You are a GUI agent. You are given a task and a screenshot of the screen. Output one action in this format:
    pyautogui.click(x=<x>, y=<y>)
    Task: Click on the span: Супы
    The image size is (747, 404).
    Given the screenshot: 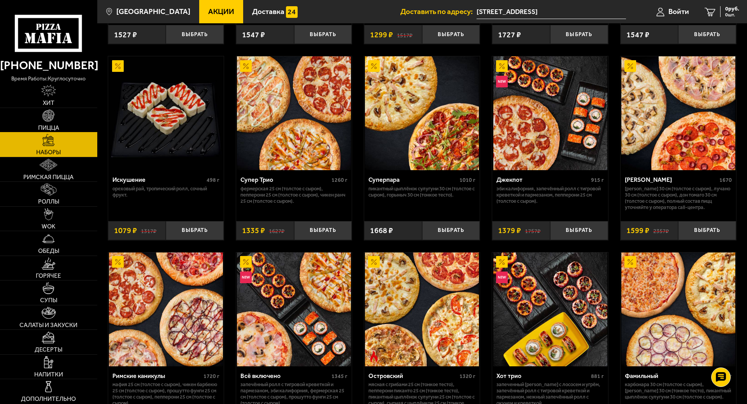 What is the action you would take?
    pyautogui.click(x=49, y=301)
    